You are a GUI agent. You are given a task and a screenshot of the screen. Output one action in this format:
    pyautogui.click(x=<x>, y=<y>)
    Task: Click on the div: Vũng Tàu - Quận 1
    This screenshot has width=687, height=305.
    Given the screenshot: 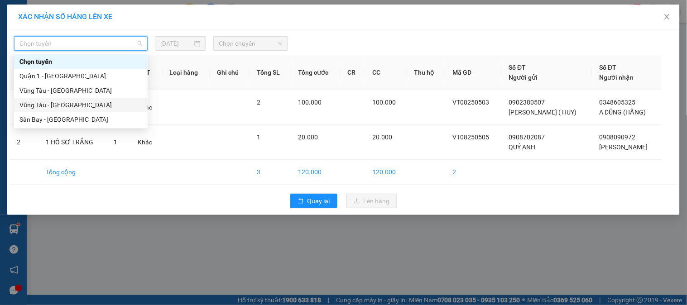 What is the action you would take?
    pyautogui.click(x=81, y=91)
    